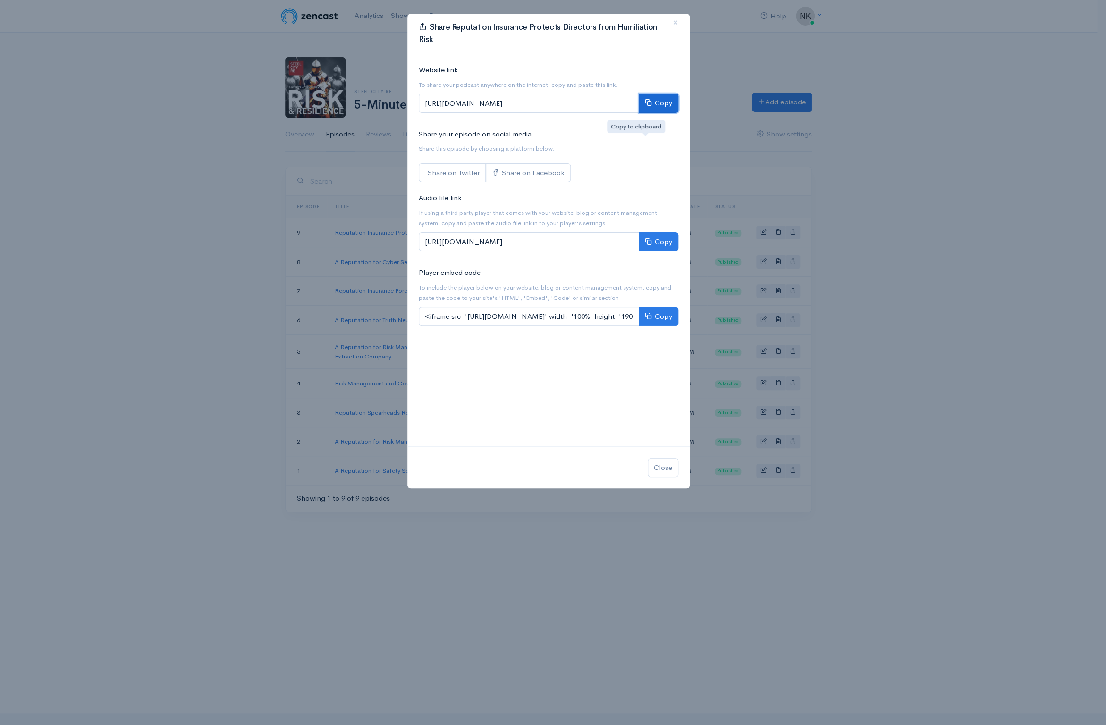 This screenshot has width=1106, height=725. What do you see at coordinates (438, 70) in the screenshot?
I see `label: Website link` at bounding box center [438, 70].